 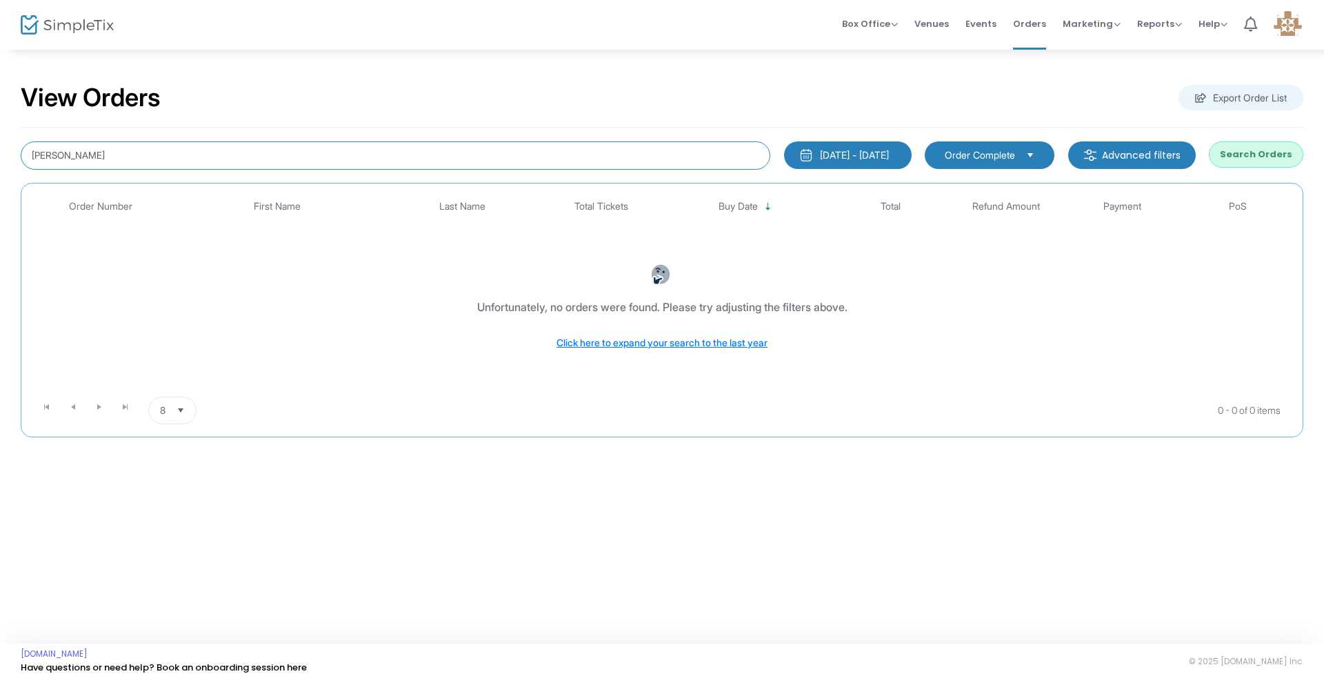 I want to click on span: Buy Date, so click(x=738, y=206).